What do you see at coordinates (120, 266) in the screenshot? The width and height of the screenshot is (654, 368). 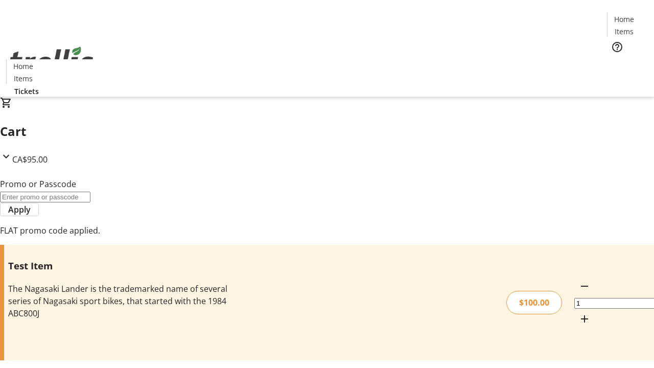 I see `h3: Test Item` at bounding box center [120, 266].